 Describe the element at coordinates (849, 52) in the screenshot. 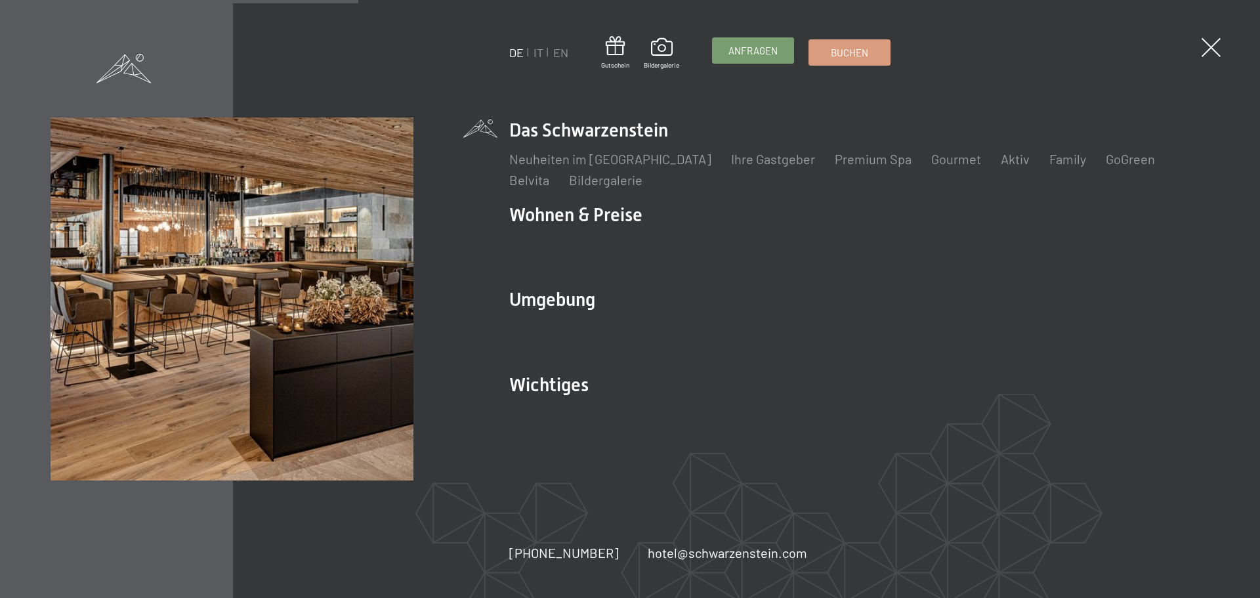

I see `a: Buchen` at that location.